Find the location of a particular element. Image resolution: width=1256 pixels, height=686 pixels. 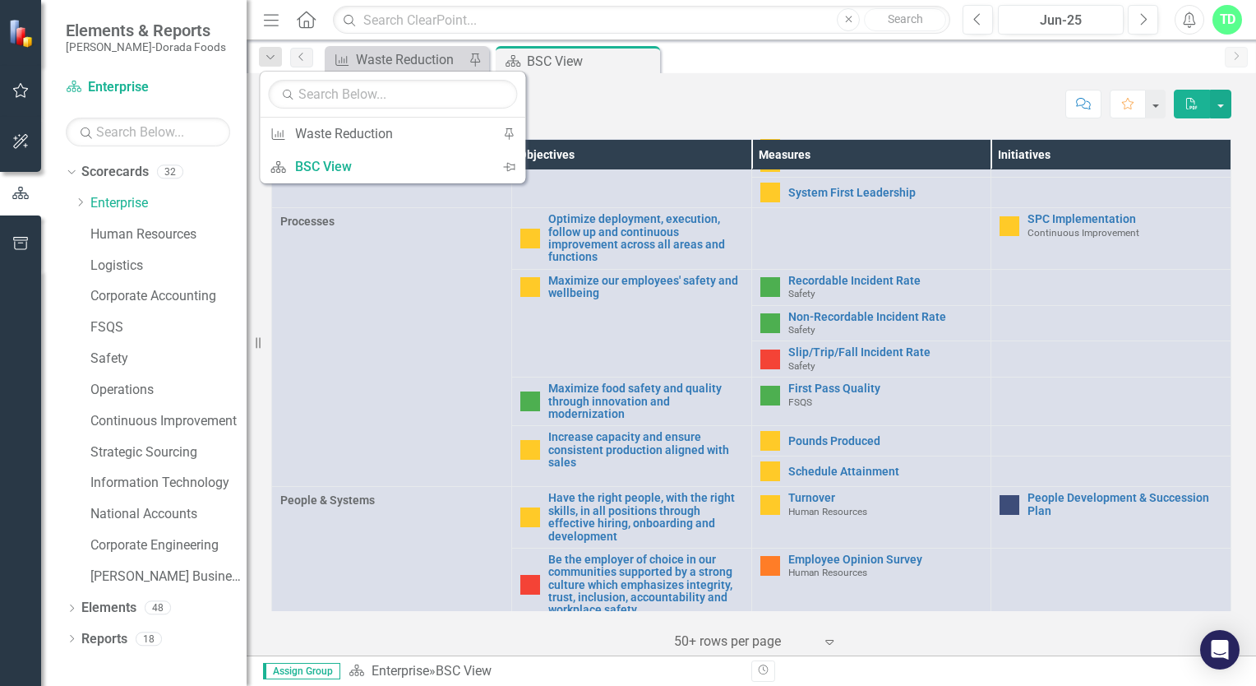

div: 18 is located at coordinates (149, 638).